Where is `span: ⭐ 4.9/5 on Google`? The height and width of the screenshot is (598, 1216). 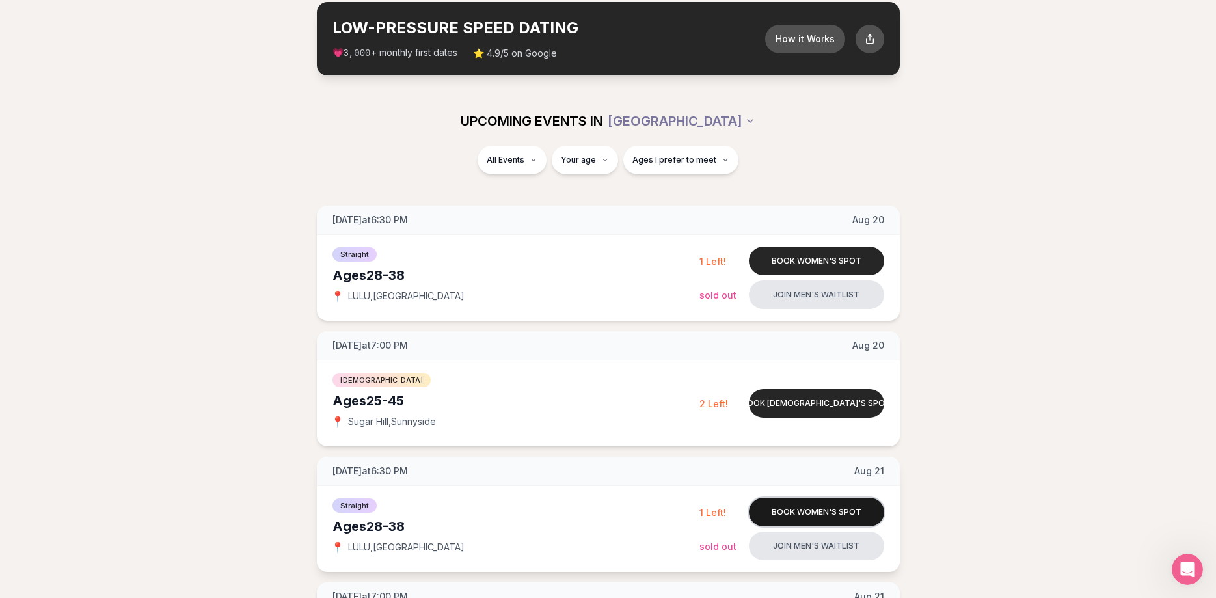
span: ⭐ 4.9/5 on Google is located at coordinates (515, 53).